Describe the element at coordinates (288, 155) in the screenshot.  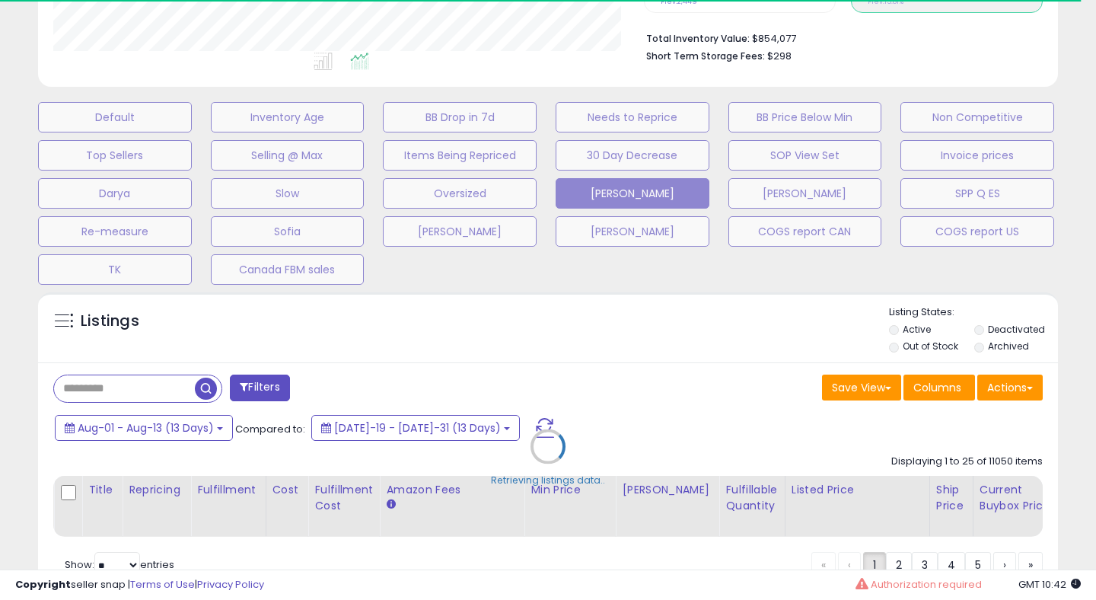
I see `button: Selling @ Max` at that location.